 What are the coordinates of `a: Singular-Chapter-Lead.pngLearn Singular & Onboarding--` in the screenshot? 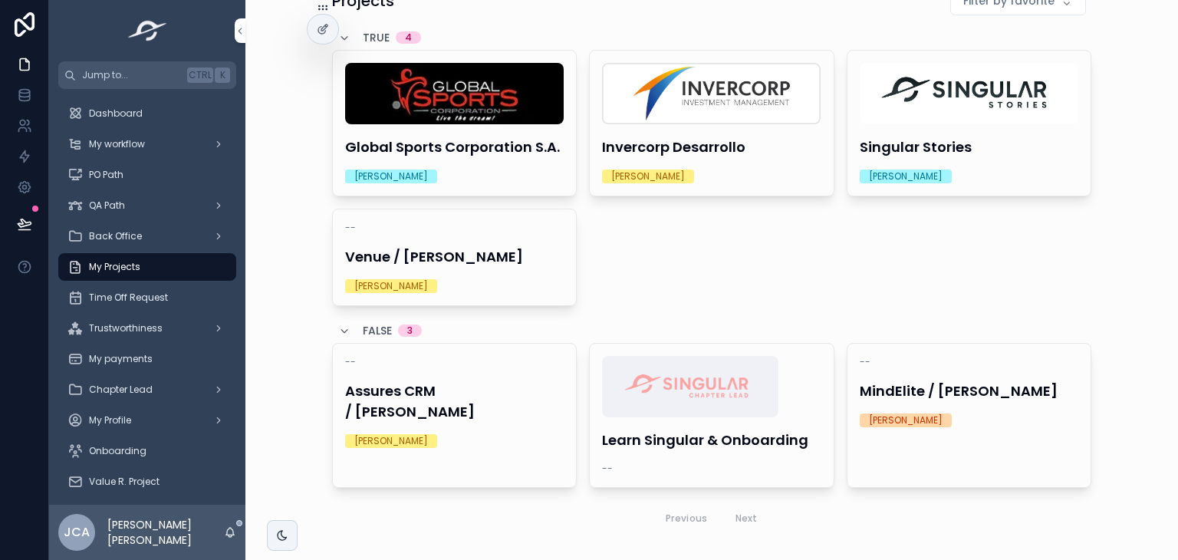 It's located at (711, 415).